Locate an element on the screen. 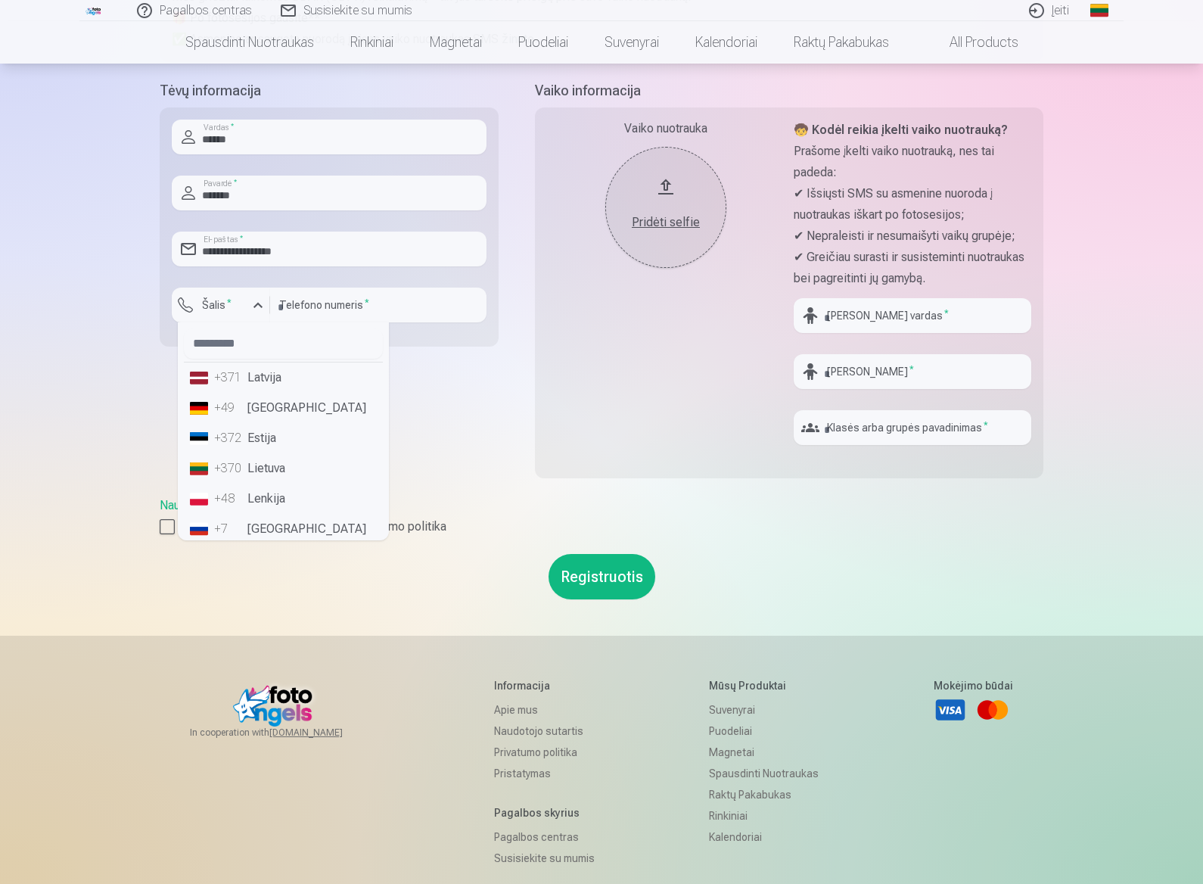 This screenshot has height=884, width=1203. p: ✔ Greičiau surasti ir susisteminti nuotraukas bei pagreitinti jų gamybą. is located at coordinates (913, 268).